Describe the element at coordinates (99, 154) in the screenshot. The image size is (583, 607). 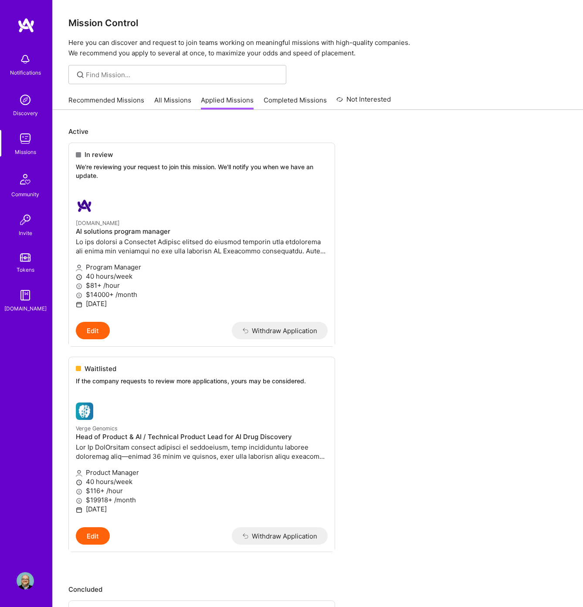
I see `span: In review` at that location.